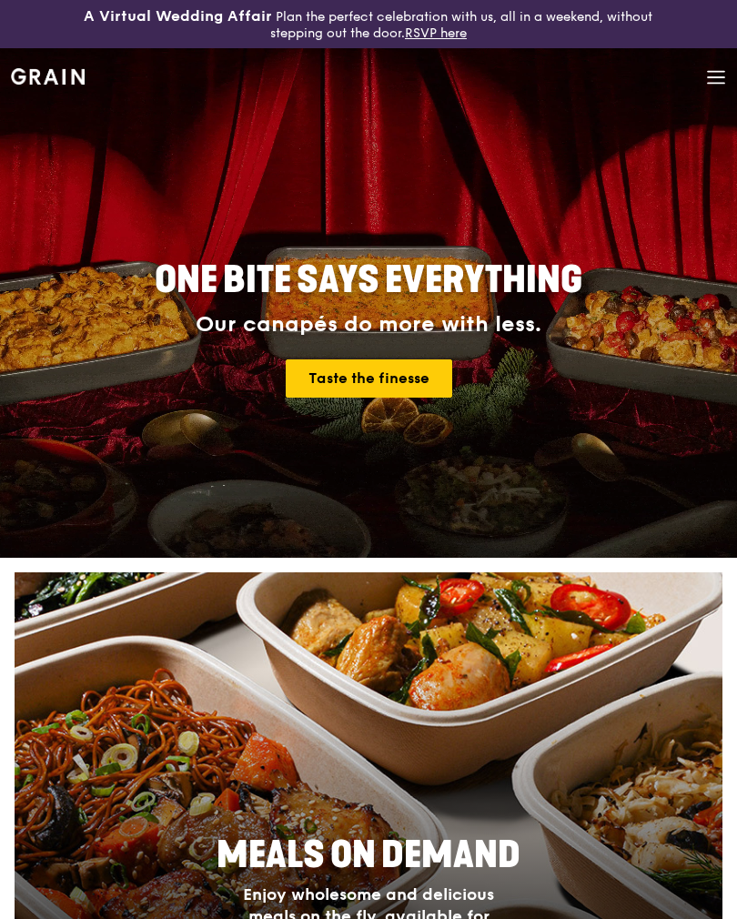 Image resolution: width=737 pixels, height=919 pixels. I want to click on div: Plan the perfect celebration with us, all in a weekend, without stepping out the door., so click(369, 24).